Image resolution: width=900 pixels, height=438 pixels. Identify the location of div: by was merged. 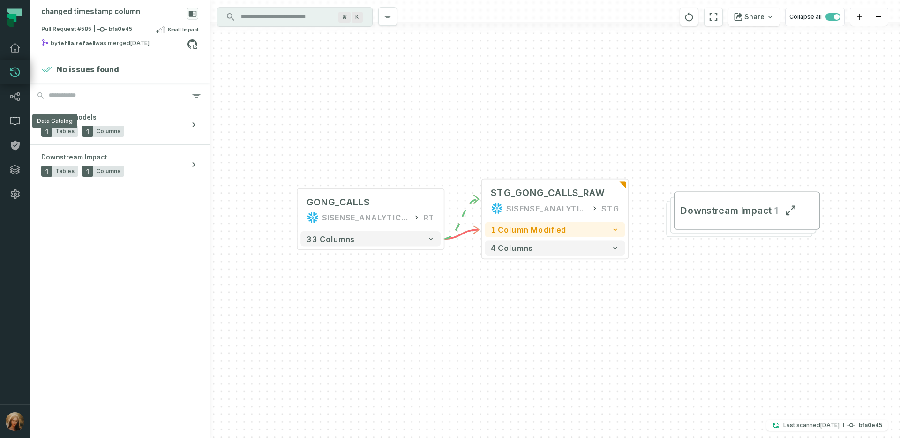
(114, 45).